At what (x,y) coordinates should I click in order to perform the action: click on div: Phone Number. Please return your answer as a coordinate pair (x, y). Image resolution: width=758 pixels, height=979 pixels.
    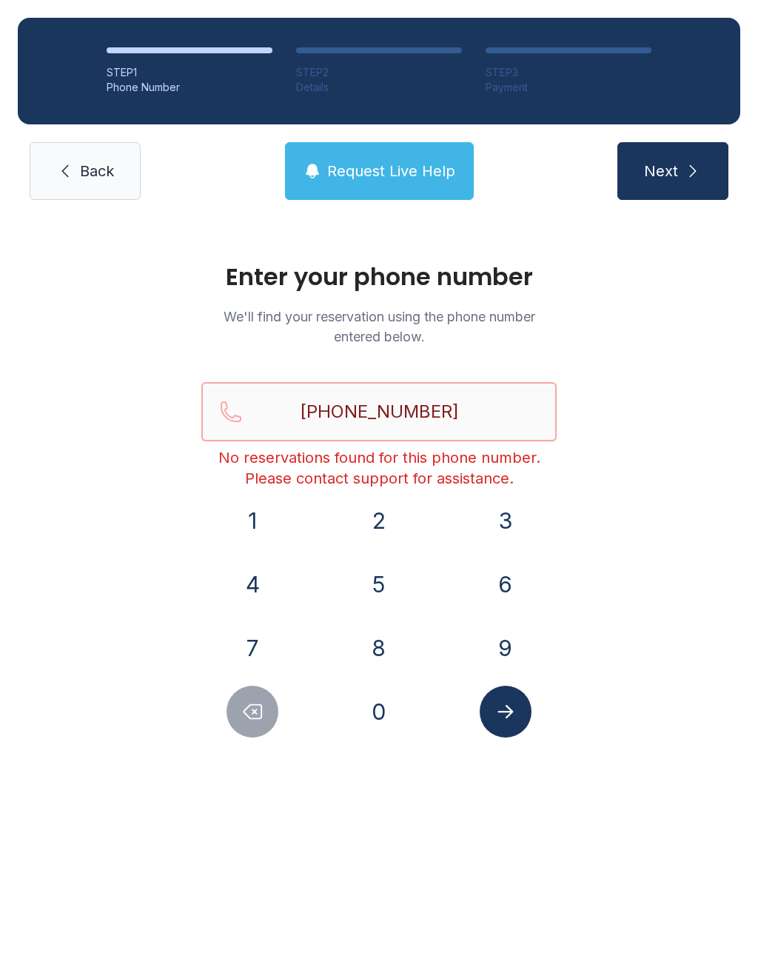
    Looking at the image, I should click on (190, 87).